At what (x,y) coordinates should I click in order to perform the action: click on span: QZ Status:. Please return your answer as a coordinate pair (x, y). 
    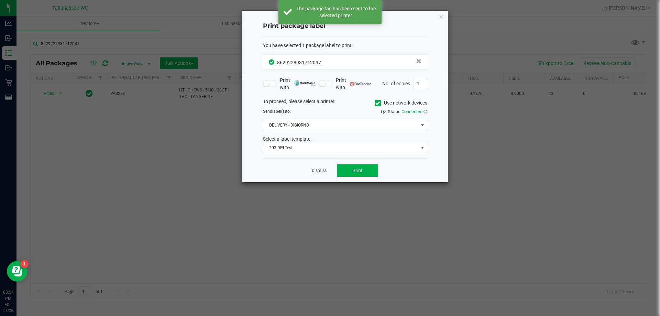
    Looking at the image, I should click on (404, 111).